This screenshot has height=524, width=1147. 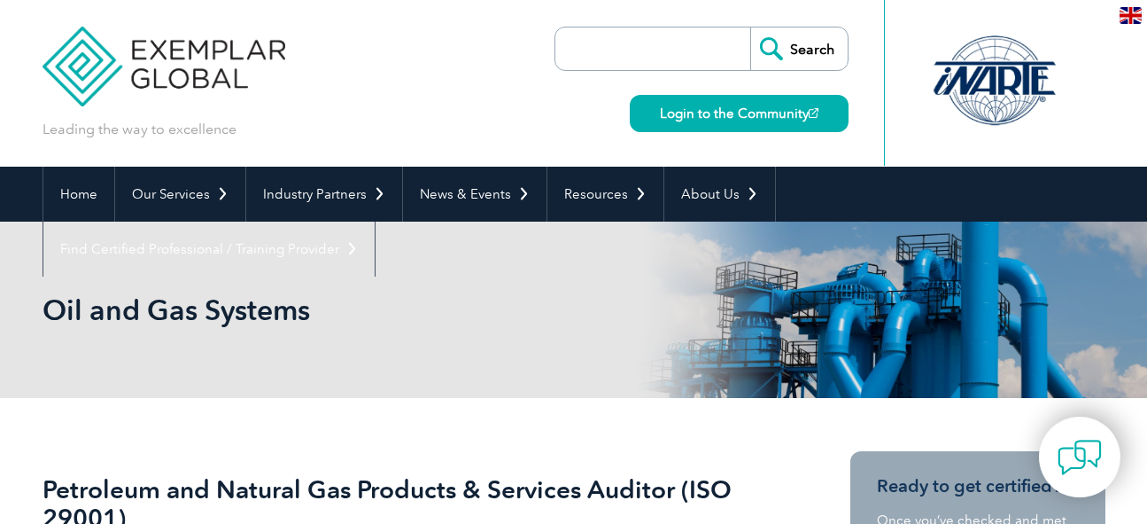 What do you see at coordinates (719, 194) in the screenshot?
I see `a: About Us` at bounding box center [719, 194].